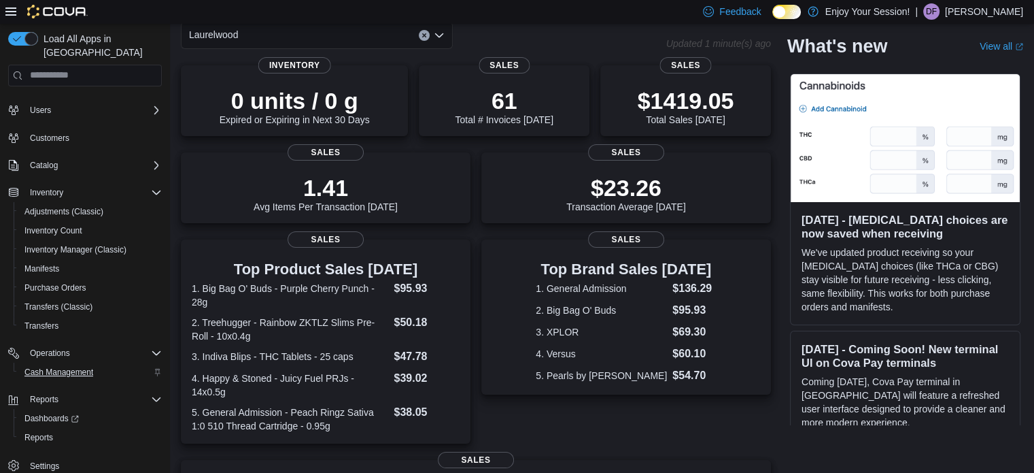 The height and width of the screenshot is (473, 1034). I want to click on span: Inventory Manager (Classic), so click(75, 250).